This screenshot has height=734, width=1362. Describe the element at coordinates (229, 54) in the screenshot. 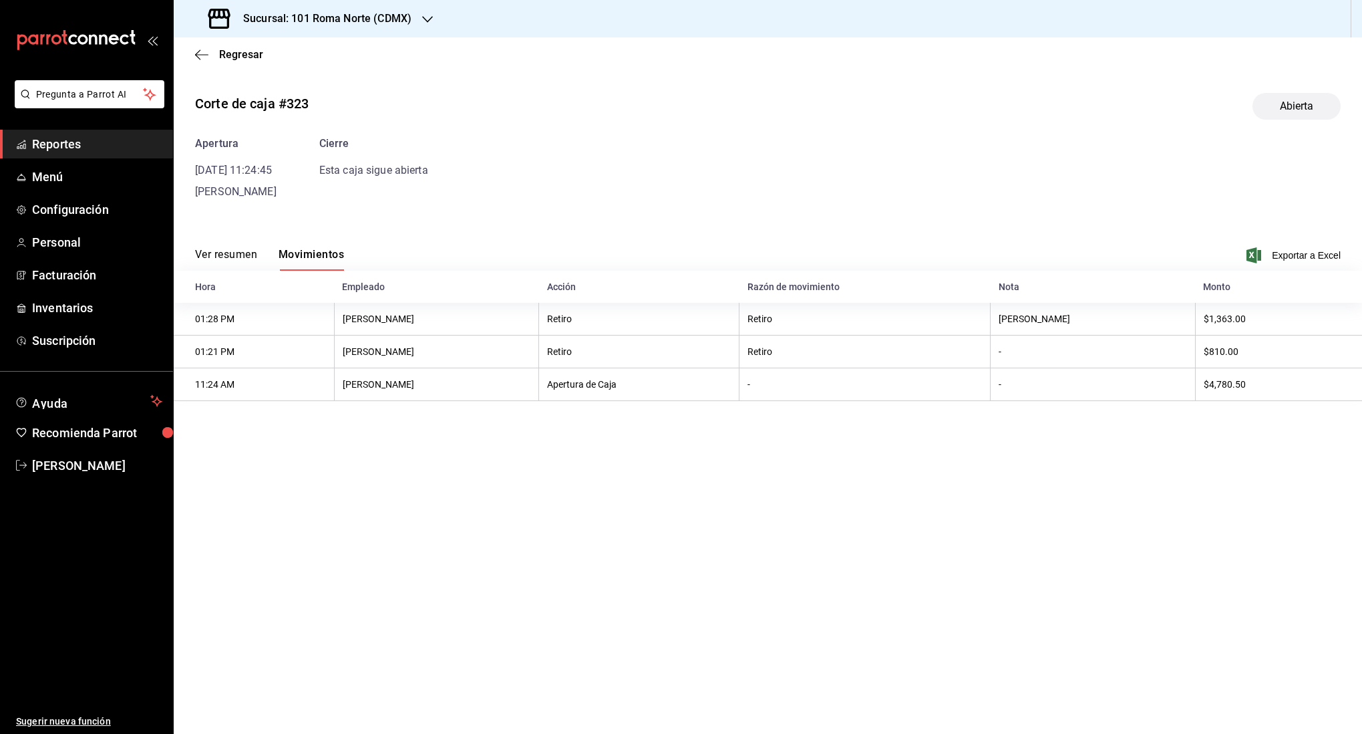

I see `button: Regresar` at that location.